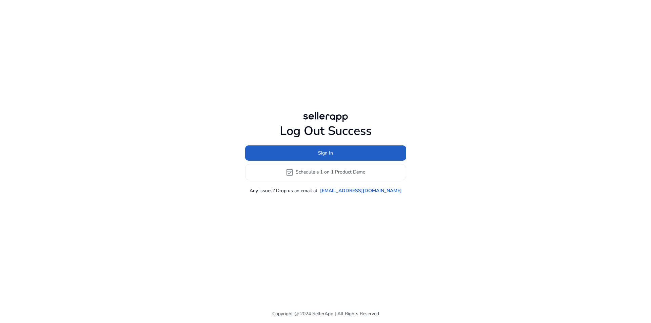 Image resolution: width=651 pixels, height=323 pixels. I want to click on span: event_available, so click(290, 172).